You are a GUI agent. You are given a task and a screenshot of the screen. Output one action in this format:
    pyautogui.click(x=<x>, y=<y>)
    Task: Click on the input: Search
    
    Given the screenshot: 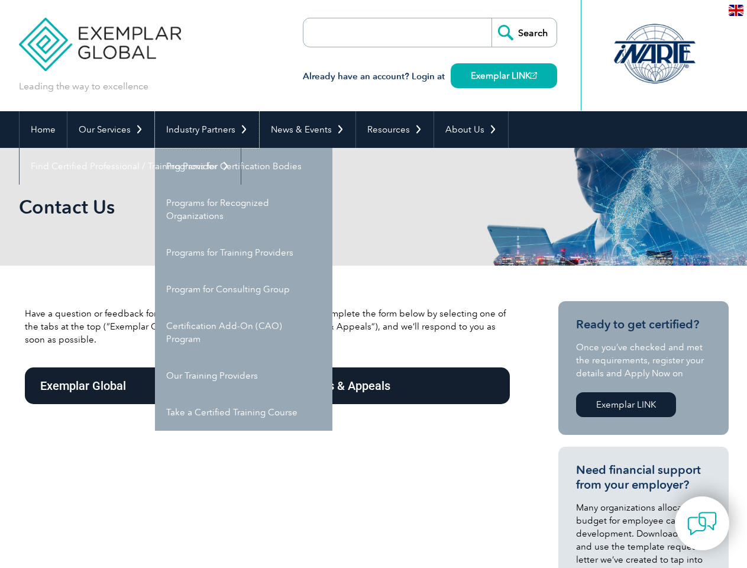 What is the action you would take?
    pyautogui.click(x=524, y=33)
    